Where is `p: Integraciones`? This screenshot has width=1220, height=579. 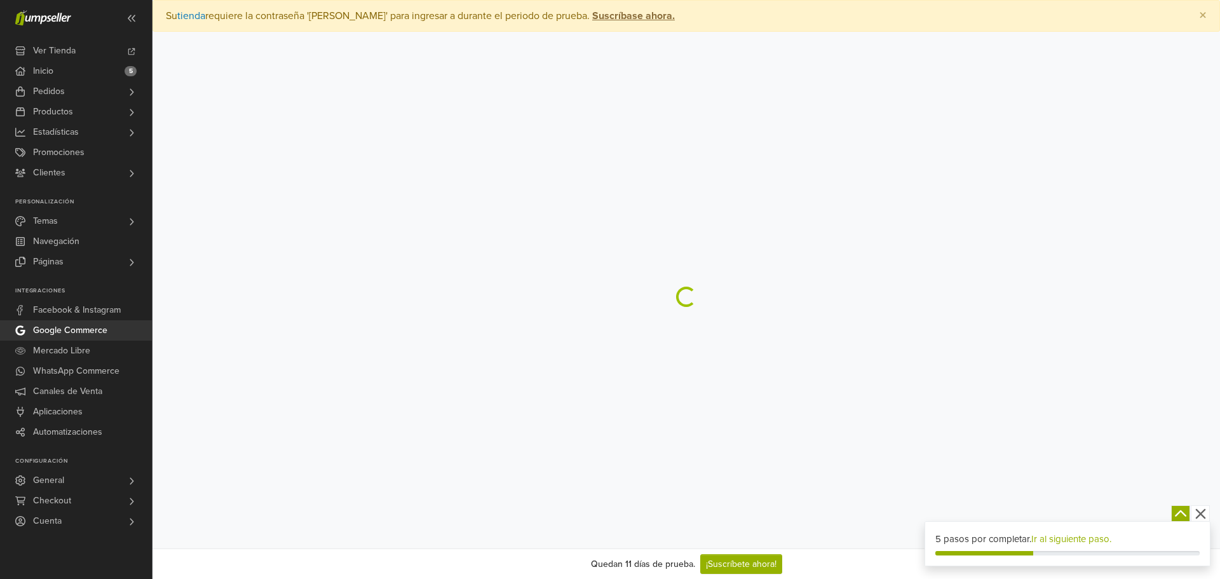
p: Integraciones is located at coordinates (83, 291).